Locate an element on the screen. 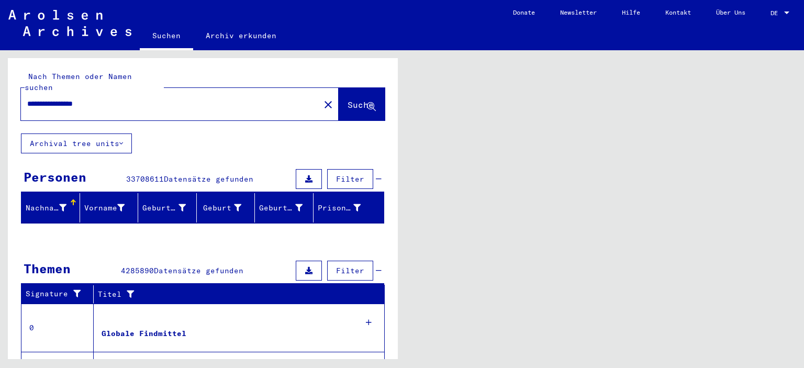 The width and height of the screenshot is (804, 368). mat-icon: close is located at coordinates (328, 105).